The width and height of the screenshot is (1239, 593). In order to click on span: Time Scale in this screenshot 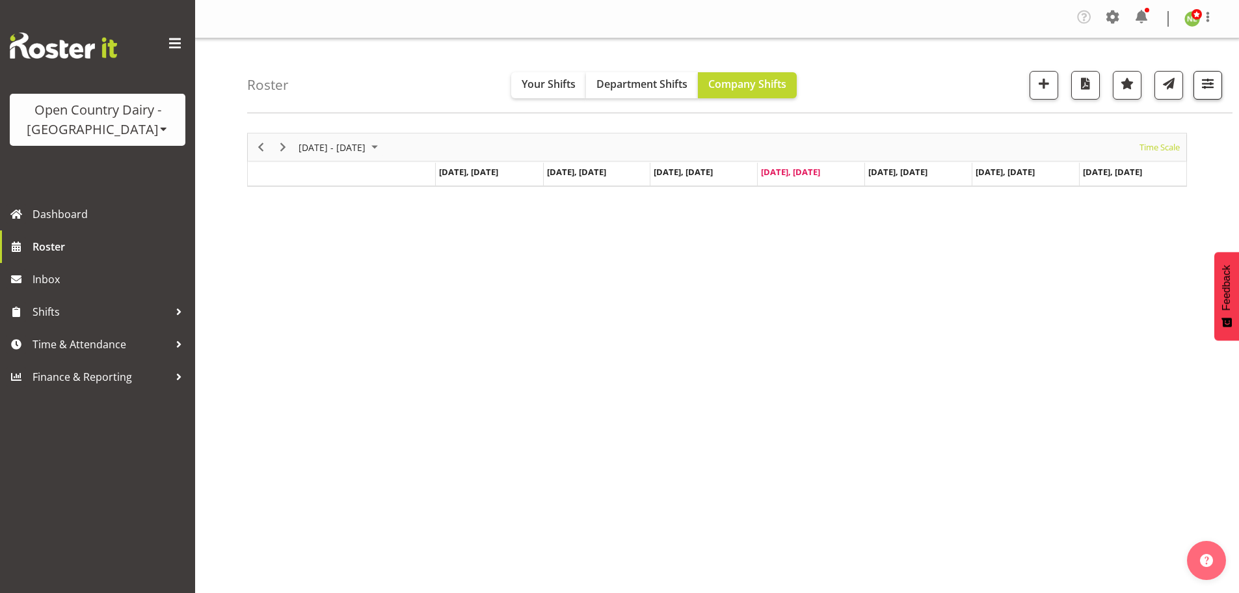, I will do `click(1160, 147)`.